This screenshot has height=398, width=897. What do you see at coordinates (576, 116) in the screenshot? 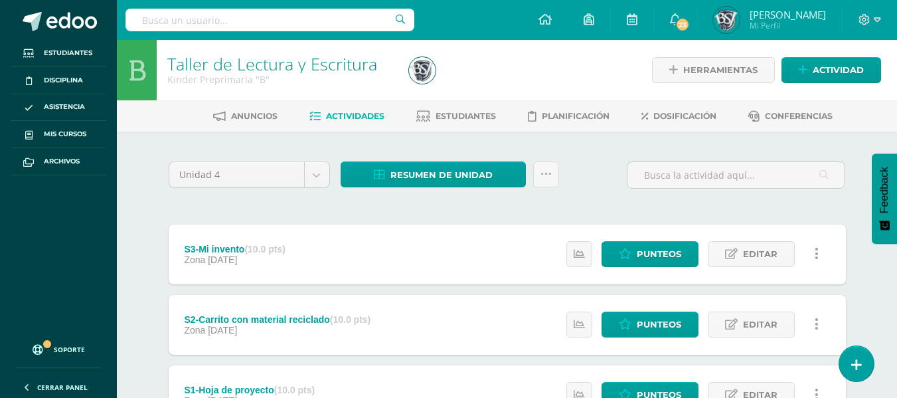
I see `span: Planificación` at bounding box center [576, 116].